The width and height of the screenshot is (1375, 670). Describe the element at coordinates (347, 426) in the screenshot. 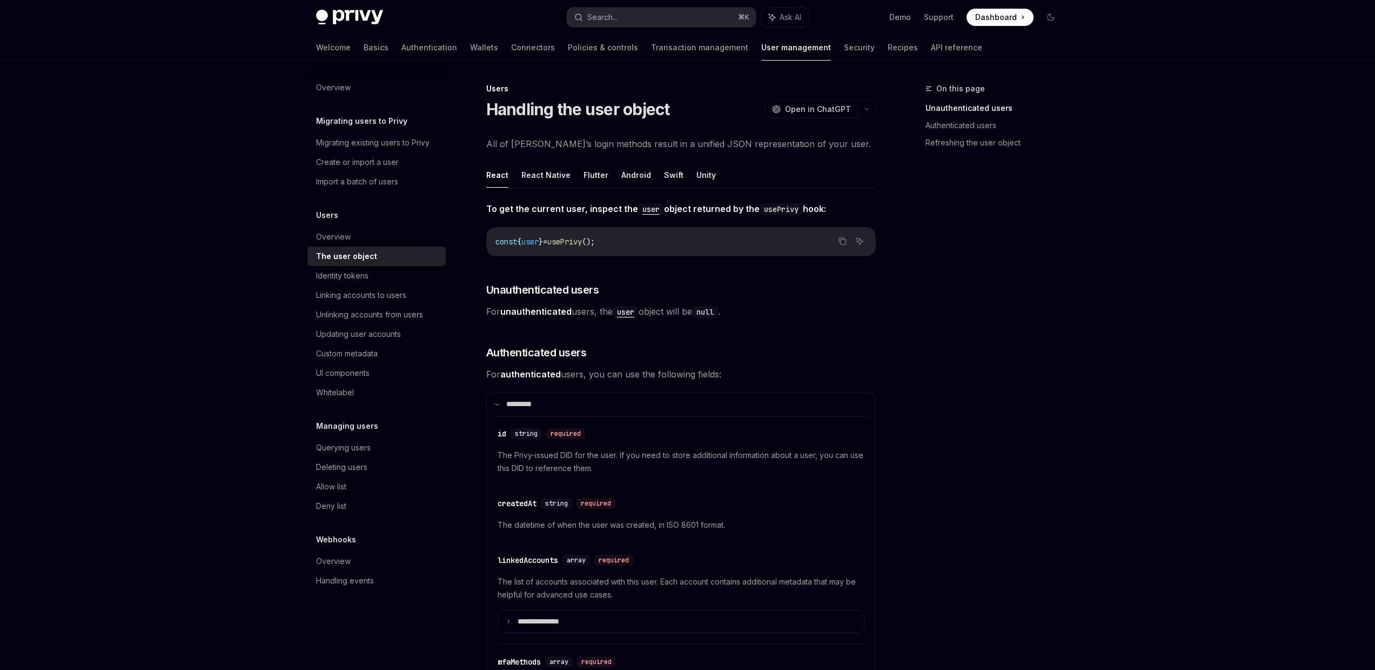

I see `h5: Managing users` at that location.